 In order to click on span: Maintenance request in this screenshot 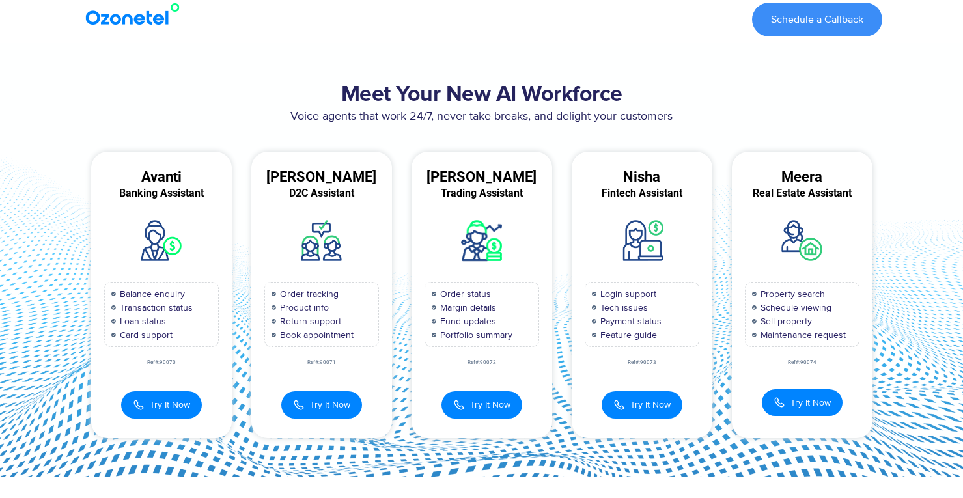, I will do `click(802, 335)`.